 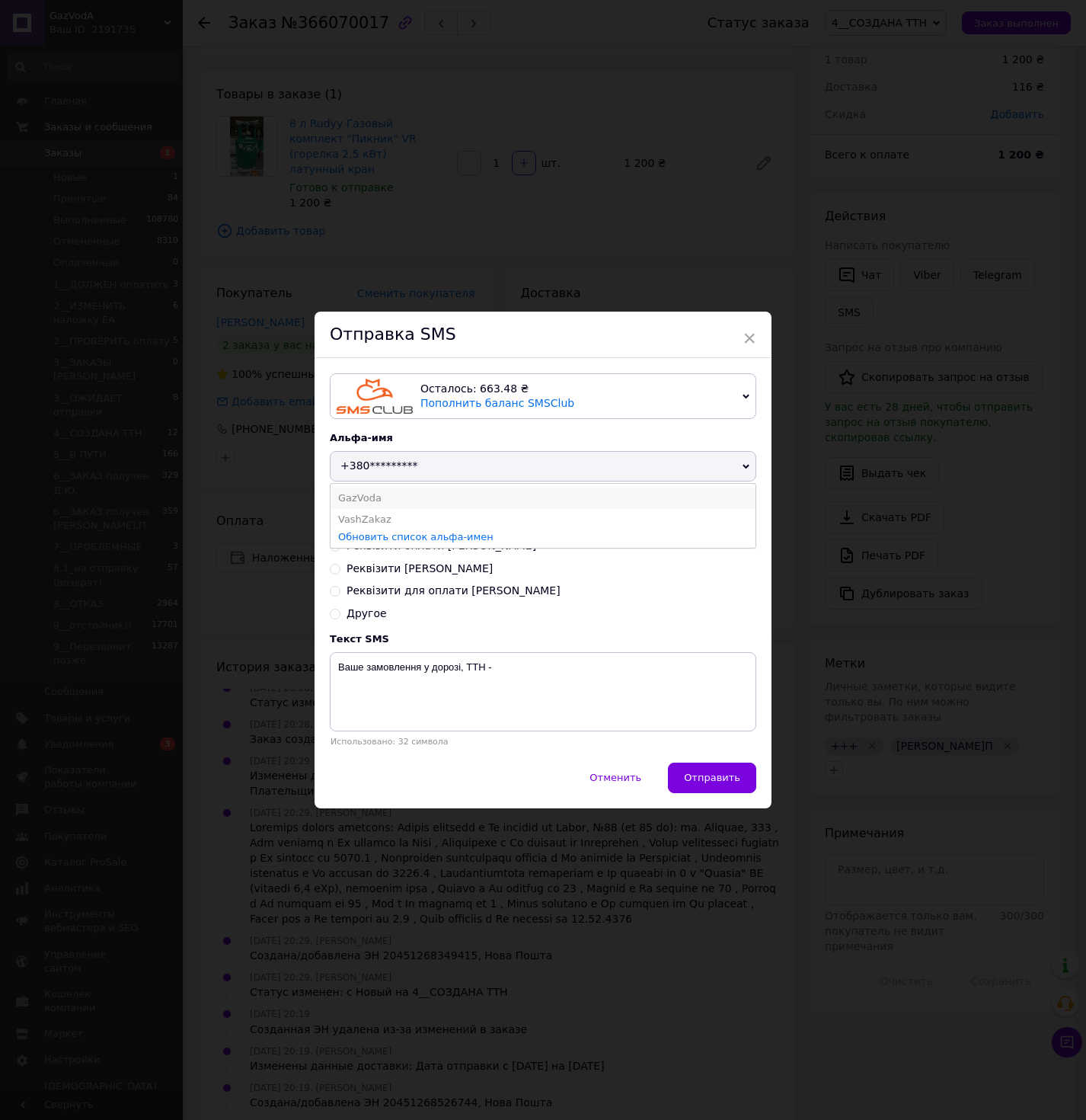 What do you see at coordinates (543, 498) in the screenshot?
I see `li: GazVoda` at bounding box center [543, 498].